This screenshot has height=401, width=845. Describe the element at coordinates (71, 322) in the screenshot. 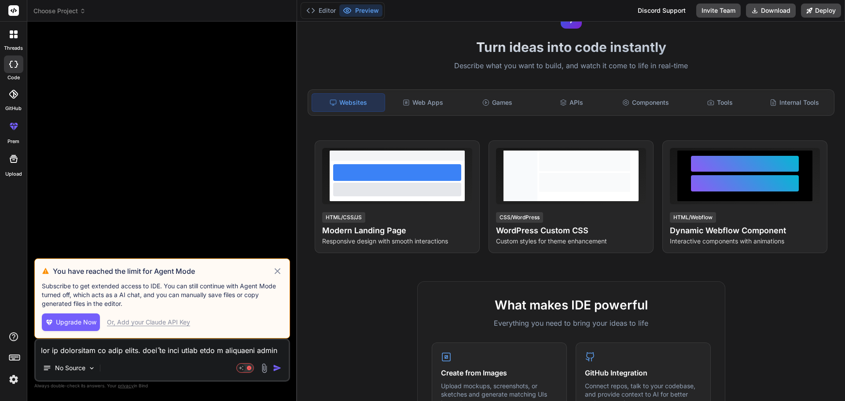

I see `button: Upgrade Now` at that location.